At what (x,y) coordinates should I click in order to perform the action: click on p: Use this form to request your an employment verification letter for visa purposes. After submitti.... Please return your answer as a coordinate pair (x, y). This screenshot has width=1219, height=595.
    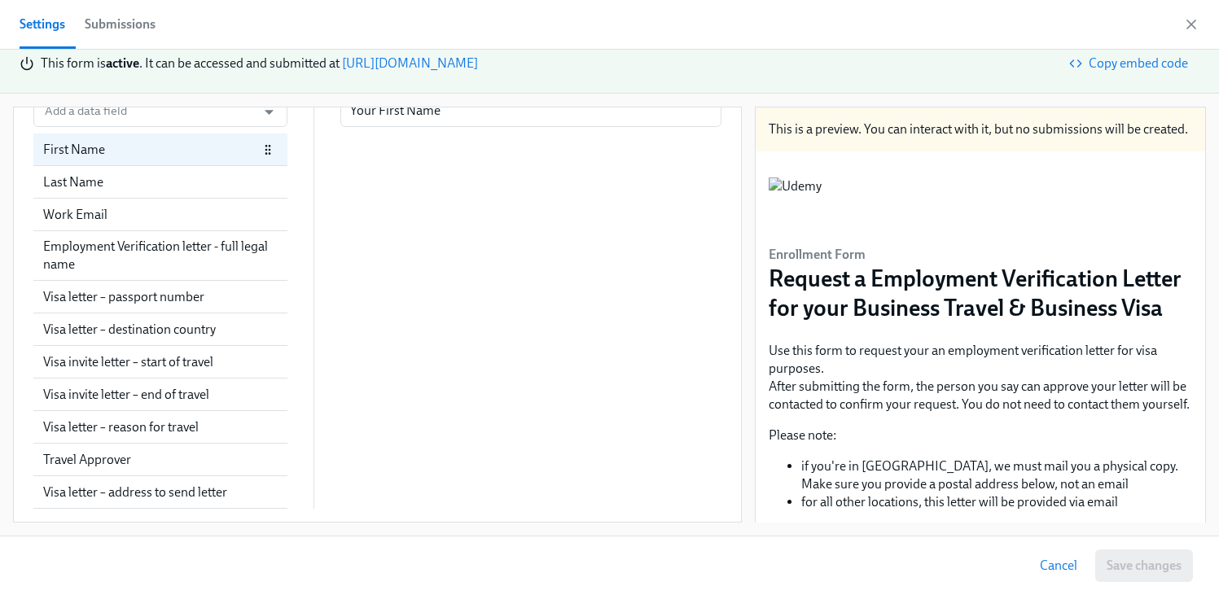
    Looking at the image, I should click on (980, 378).